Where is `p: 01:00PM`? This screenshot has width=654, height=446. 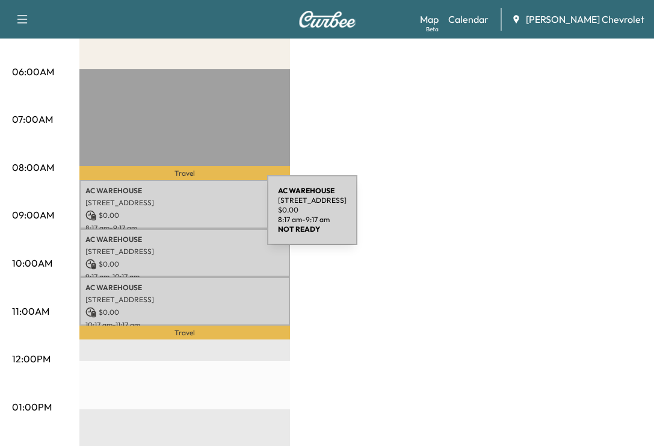 p: 01:00PM is located at coordinates (32, 407).